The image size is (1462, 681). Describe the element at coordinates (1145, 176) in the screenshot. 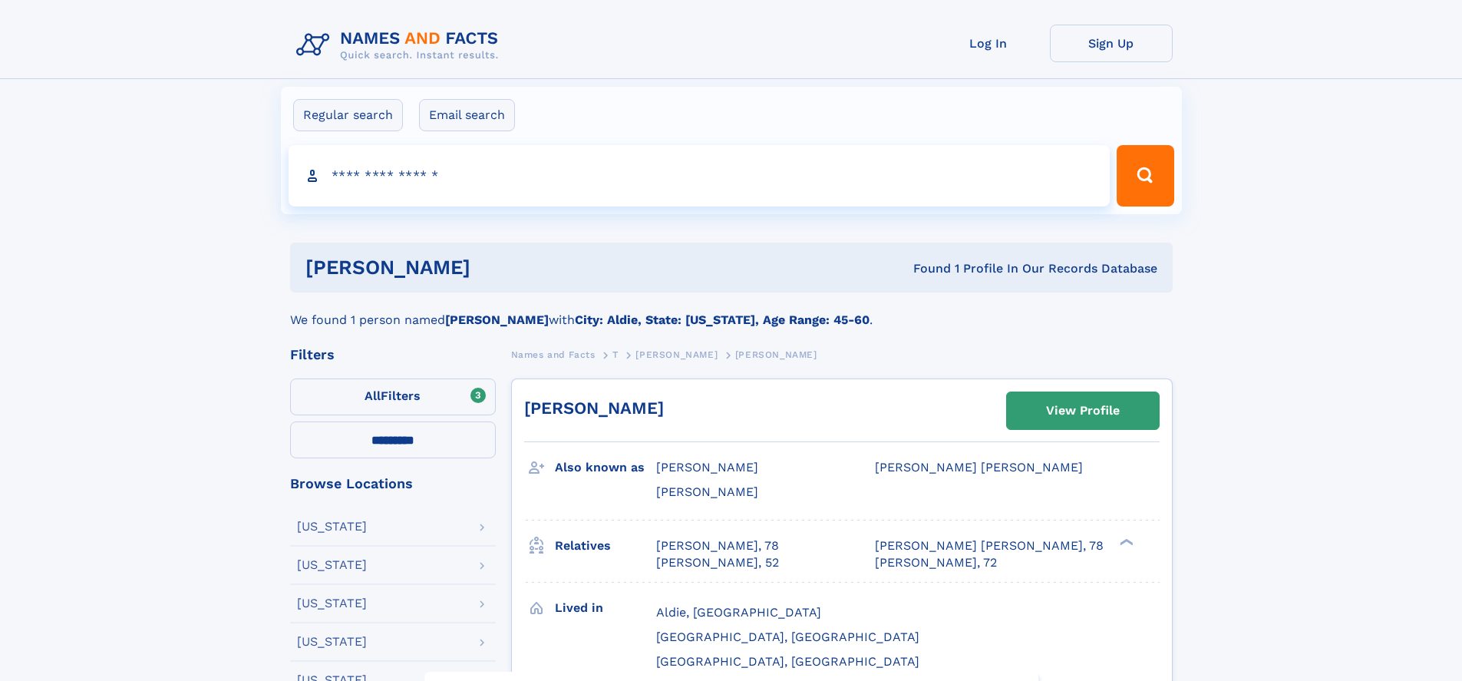

I see `button: Search Button` at that location.